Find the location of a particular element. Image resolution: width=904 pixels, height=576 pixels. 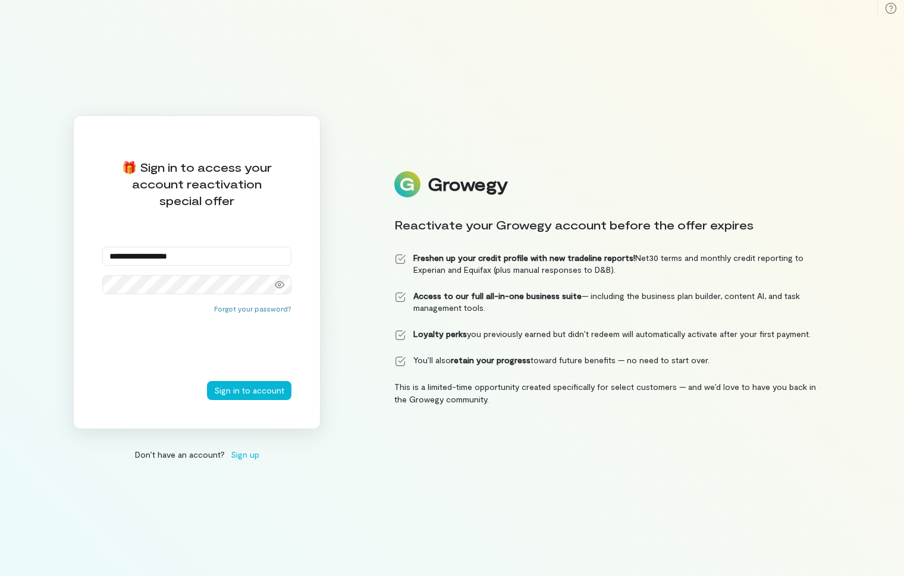

div: This is a limited-time opportunity created specifically for select customers — and we’d love to h... is located at coordinates (608, 393).